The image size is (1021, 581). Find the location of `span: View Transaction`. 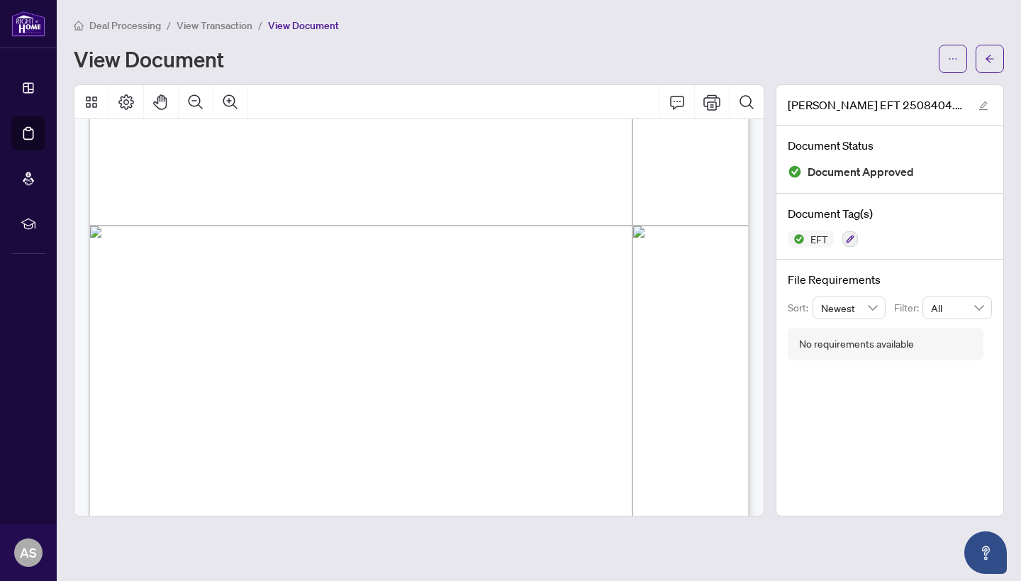

span: View Transaction is located at coordinates (214, 26).